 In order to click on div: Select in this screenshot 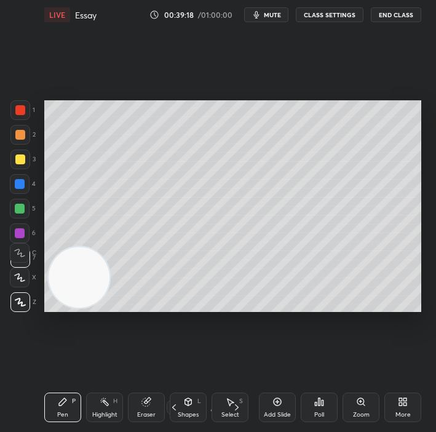, I will do `click(230, 415)`.